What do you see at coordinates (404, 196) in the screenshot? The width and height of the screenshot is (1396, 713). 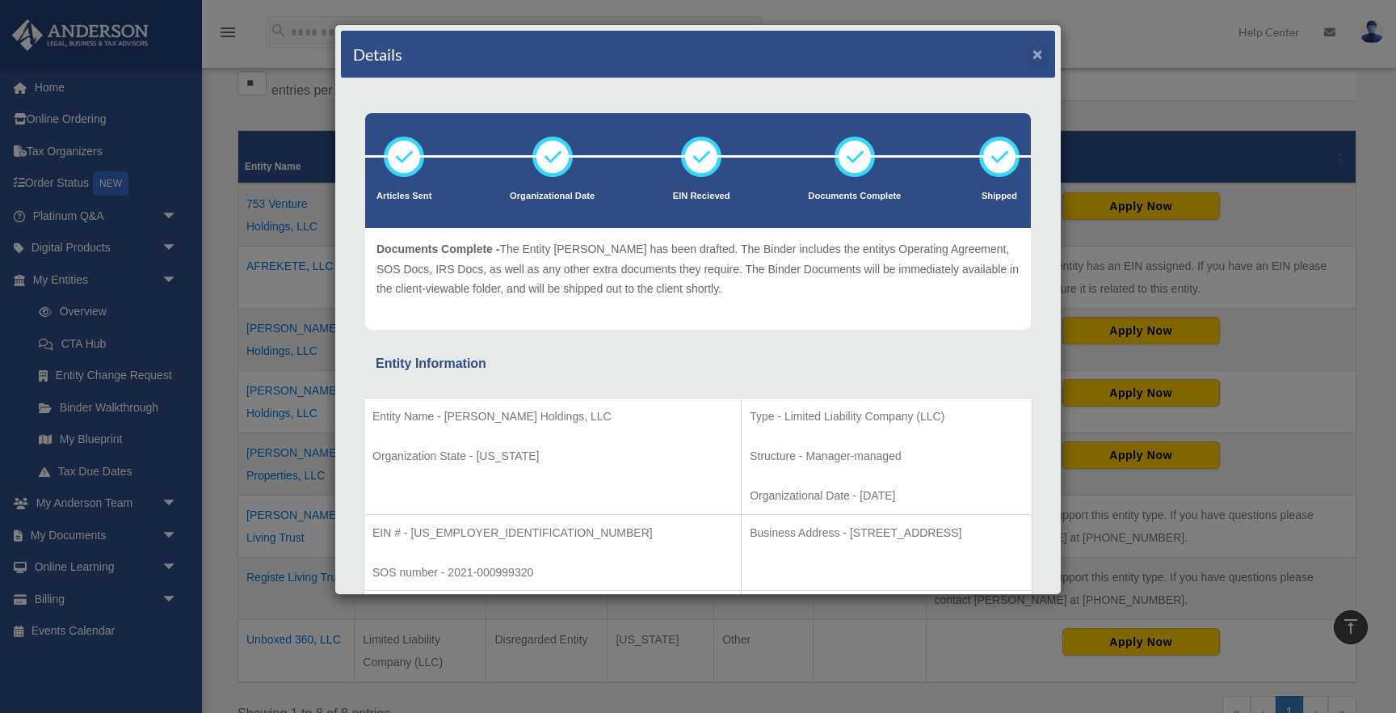 I see `p: Articles Sent` at bounding box center [404, 196].